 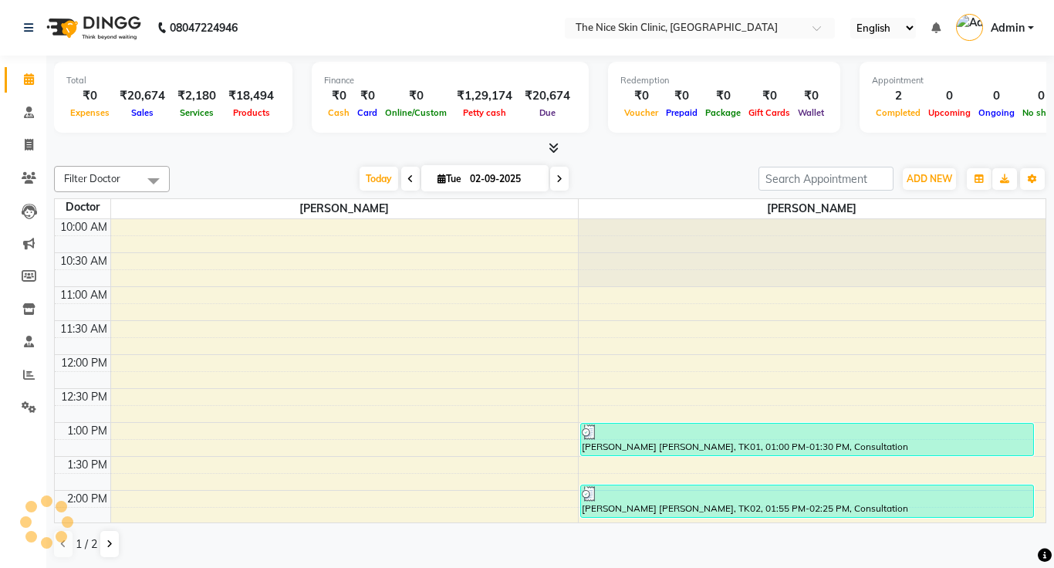 What do you see at coordinates (723, 113) in the screenshot?
I see `span: Package` at bounding box center [723, 113].